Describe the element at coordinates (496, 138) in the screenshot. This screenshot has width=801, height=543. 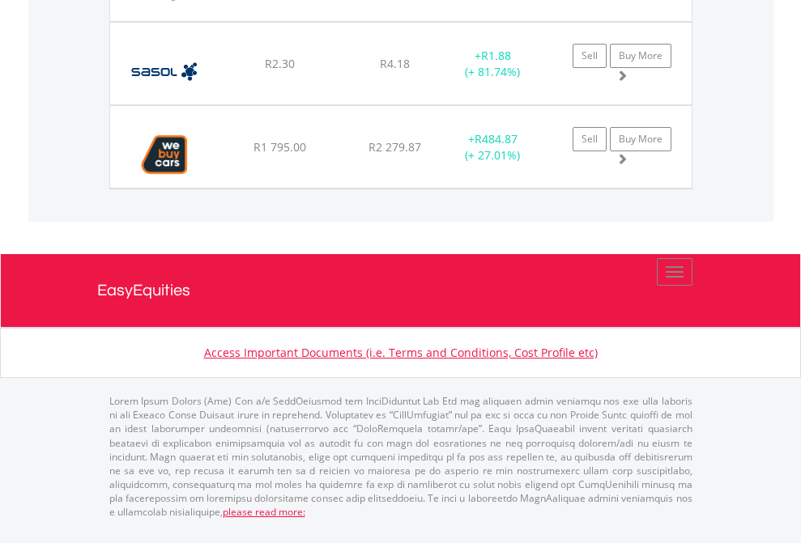
I see `span: R484.87` at that location.